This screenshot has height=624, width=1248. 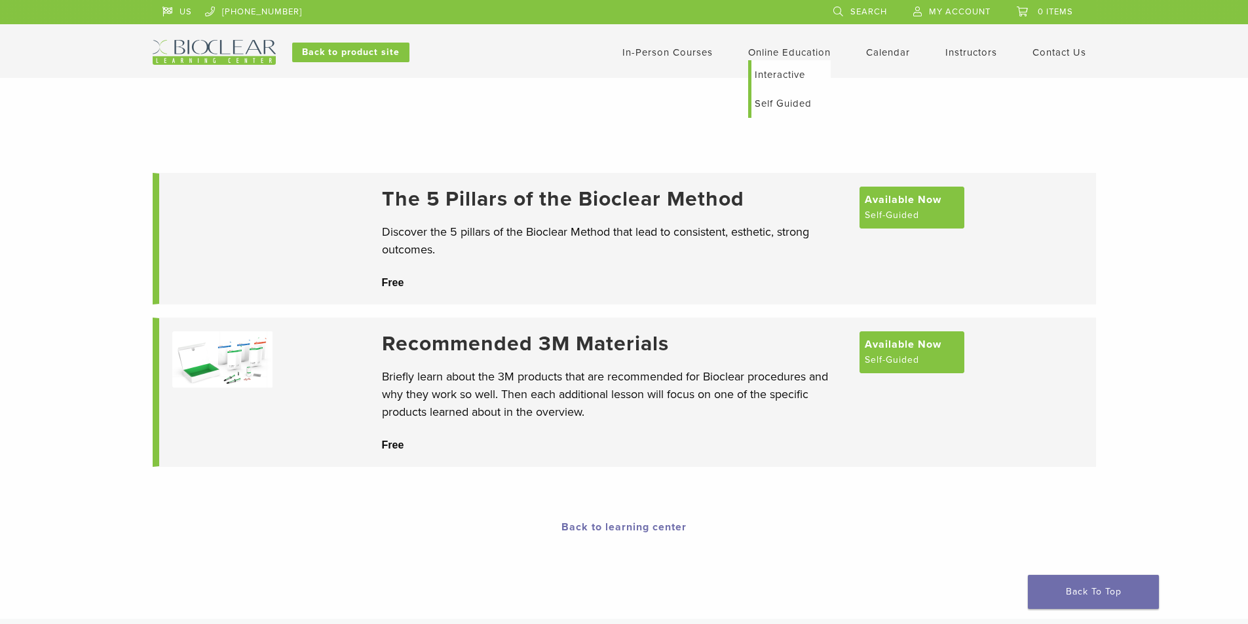 What do you see at coordinates (1093, 592) in the screenshot?
I see `a: Back To Top` at bounding box center [1093, 592].